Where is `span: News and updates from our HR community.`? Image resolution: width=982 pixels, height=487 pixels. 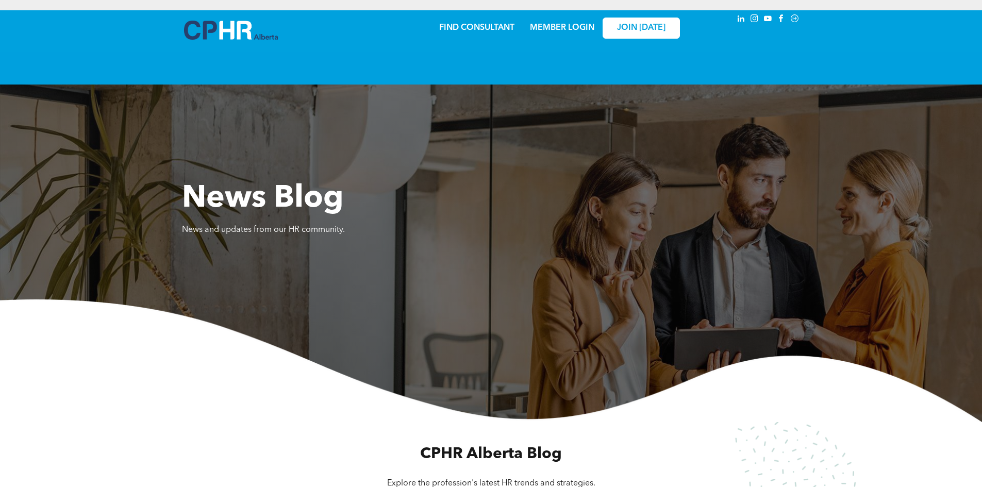
span: News and updates from our HR community. is located at coordinates (263, 230).